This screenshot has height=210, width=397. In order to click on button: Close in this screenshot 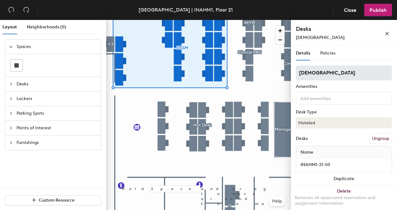, I will do `click(350, 10)`.